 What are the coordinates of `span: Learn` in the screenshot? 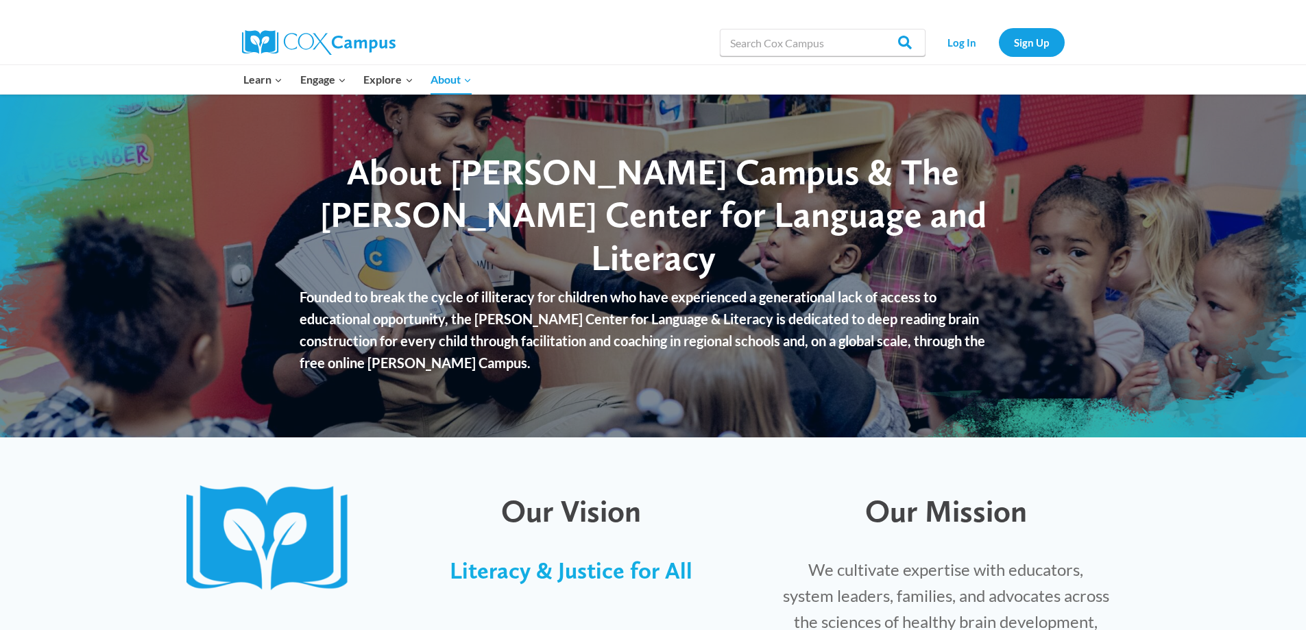 It's located at (263, 80).